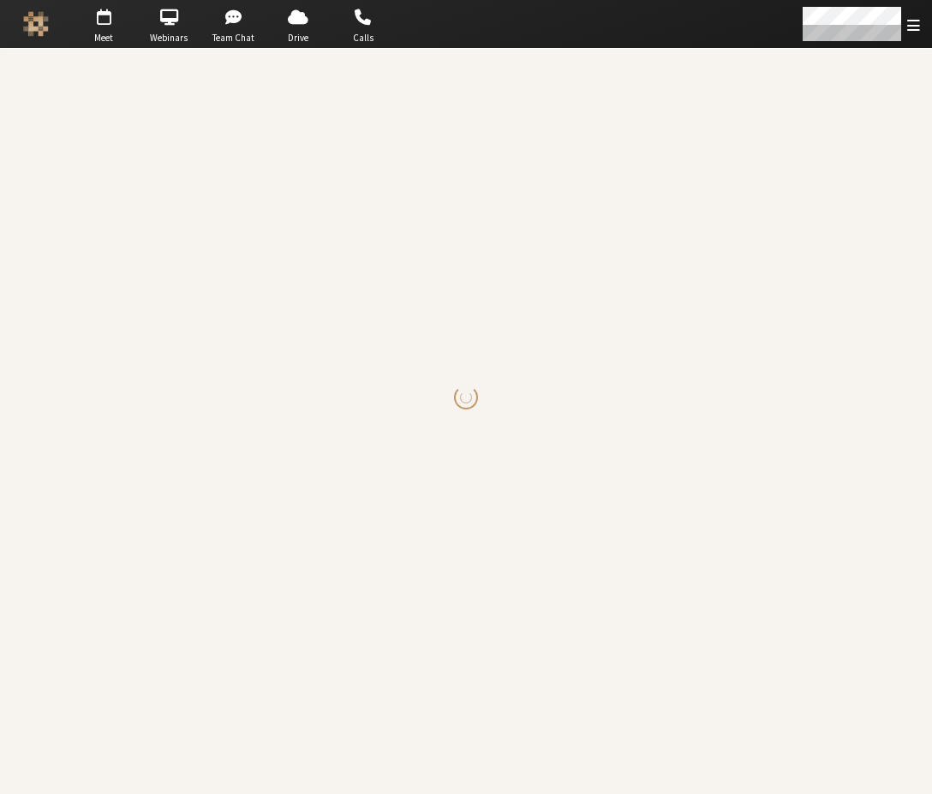 Image resolution: width=932 pixels, height=794 pixels. Describe the element at coordinates (298, 38) in the screenshot. I see `span: Drive` at that location.